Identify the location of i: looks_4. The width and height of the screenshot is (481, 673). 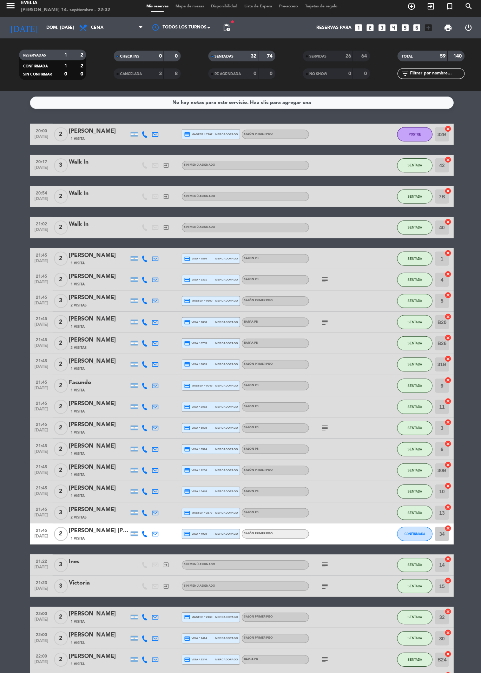
(392, 32).